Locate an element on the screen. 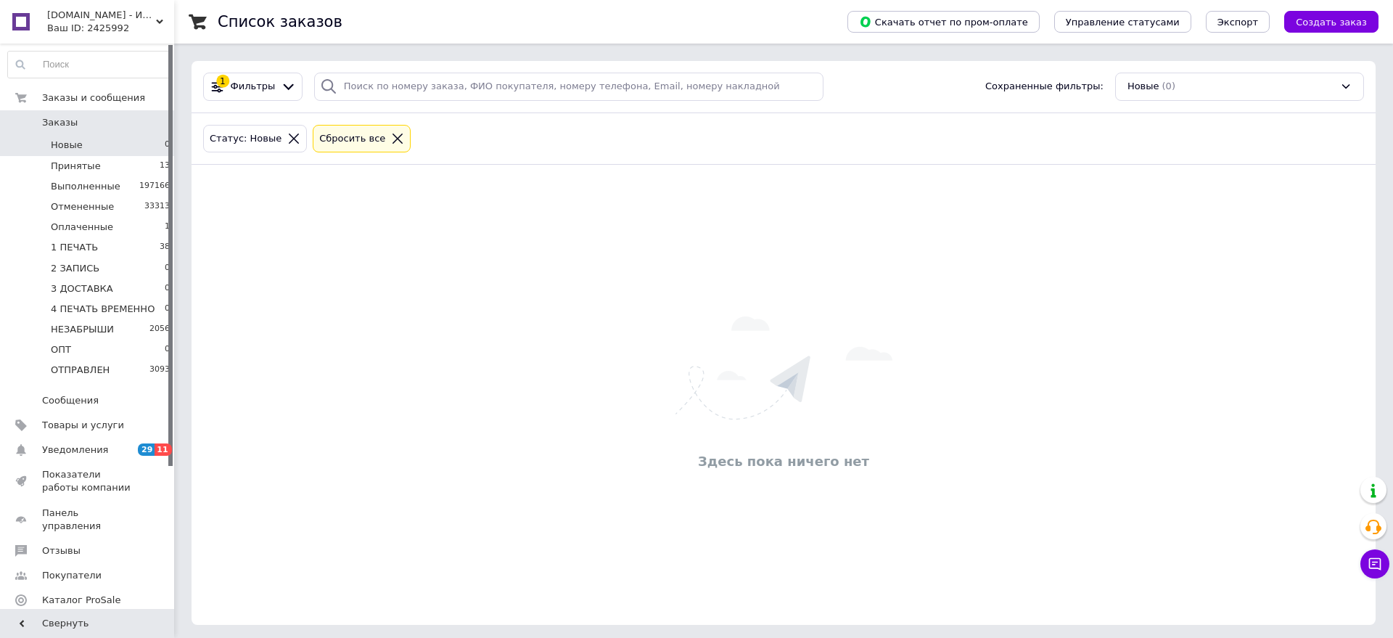 This screenshot has height=638, width=1393. span: 1 is located at coordinates (167, 227).